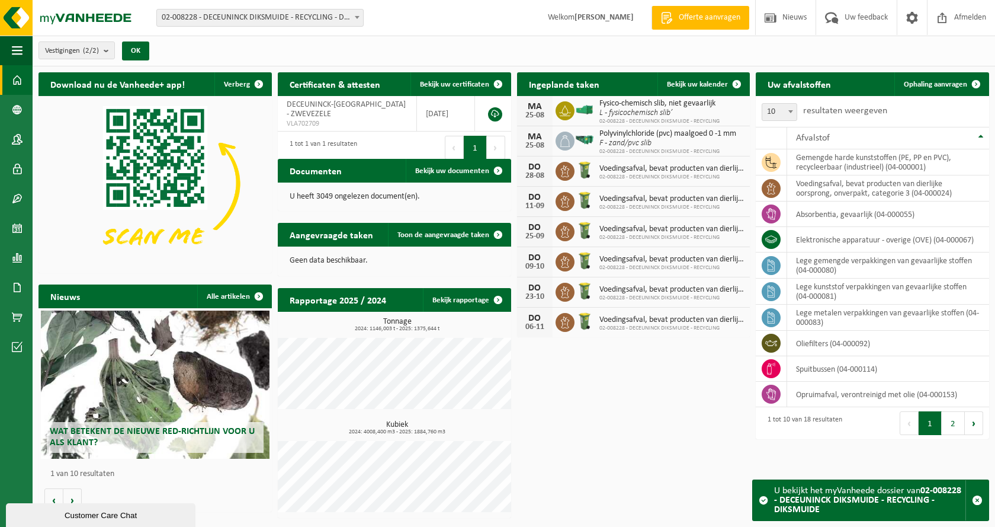 Image resolution: width=995 pixels, height=527 pixels. What do you see at coordinates (72, 51) in the screenshot?
I see `span: Vestigingen` at bounding box center [72, 51].